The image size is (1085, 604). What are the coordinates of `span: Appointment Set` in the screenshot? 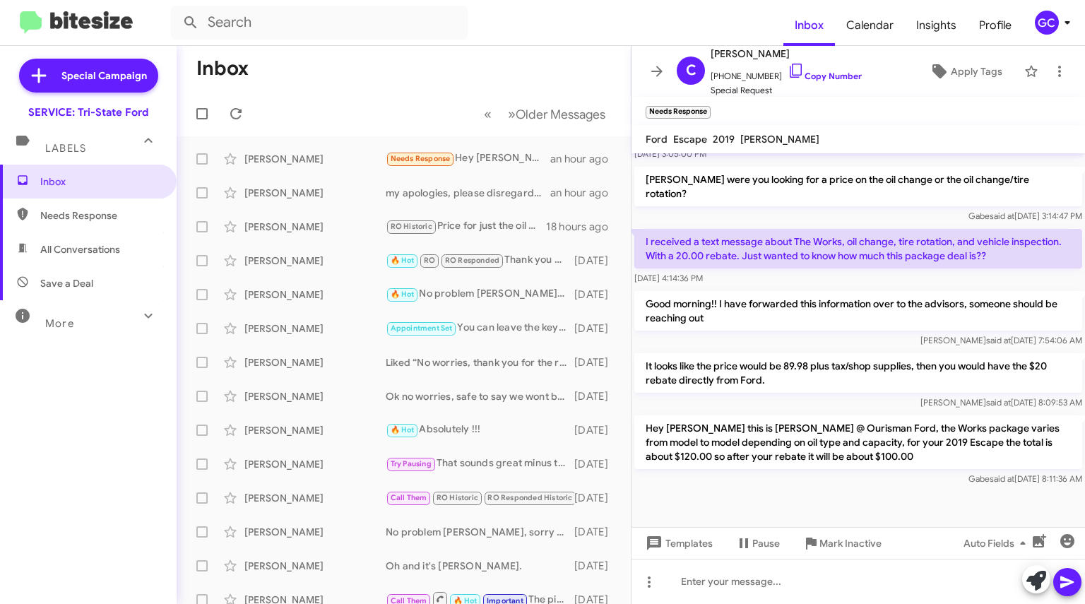 It's located at (422, 328).